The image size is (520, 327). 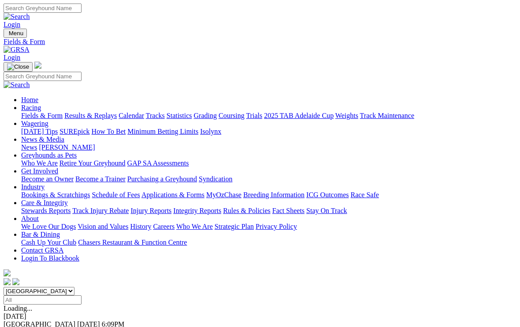 I want to click on a: Purchasing a Greyhound, so click(x=162, y=179).